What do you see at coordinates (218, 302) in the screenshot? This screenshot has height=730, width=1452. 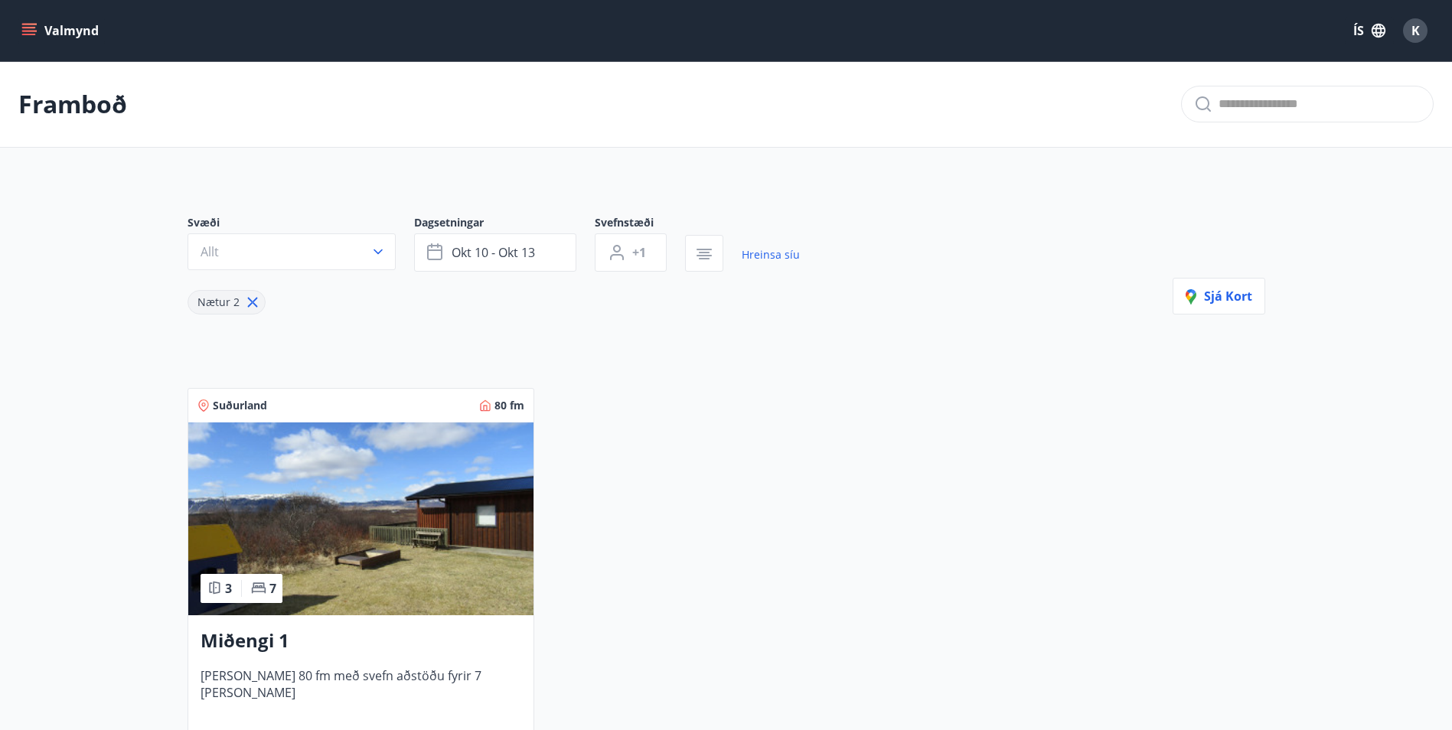 I see `span: Nætur 2` at bounding box center [218, 302].